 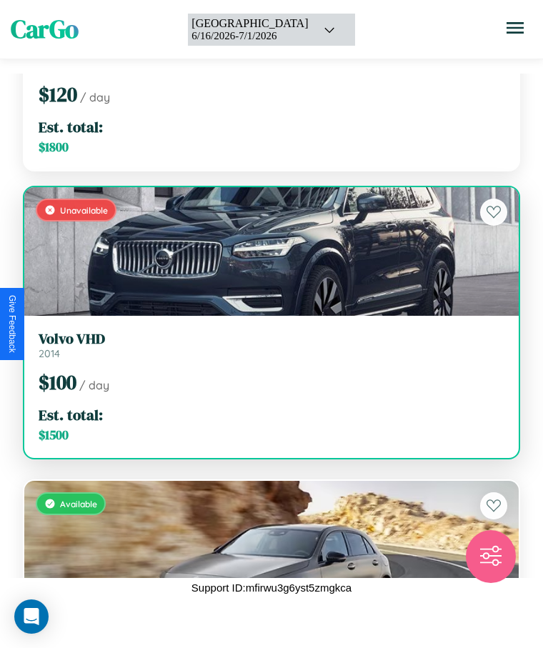 What do you see at coordinates (44, 29) in the screenshot?
I see `span: CarGo` at bounding box center [44, 29].